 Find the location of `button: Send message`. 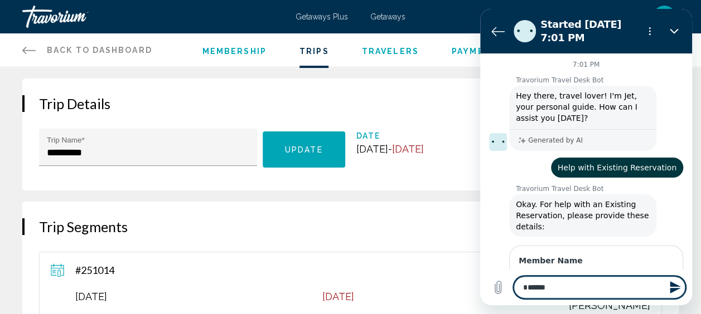

button: Send message is located at coordinates (194, 279).